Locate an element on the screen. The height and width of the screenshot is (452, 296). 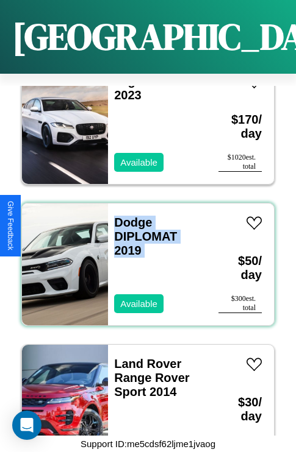
div: Give Feedback is located at coordinates (10, 225).